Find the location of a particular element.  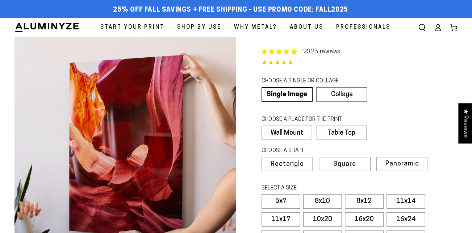

label: 10x20 is located at coordinates (322, 219).